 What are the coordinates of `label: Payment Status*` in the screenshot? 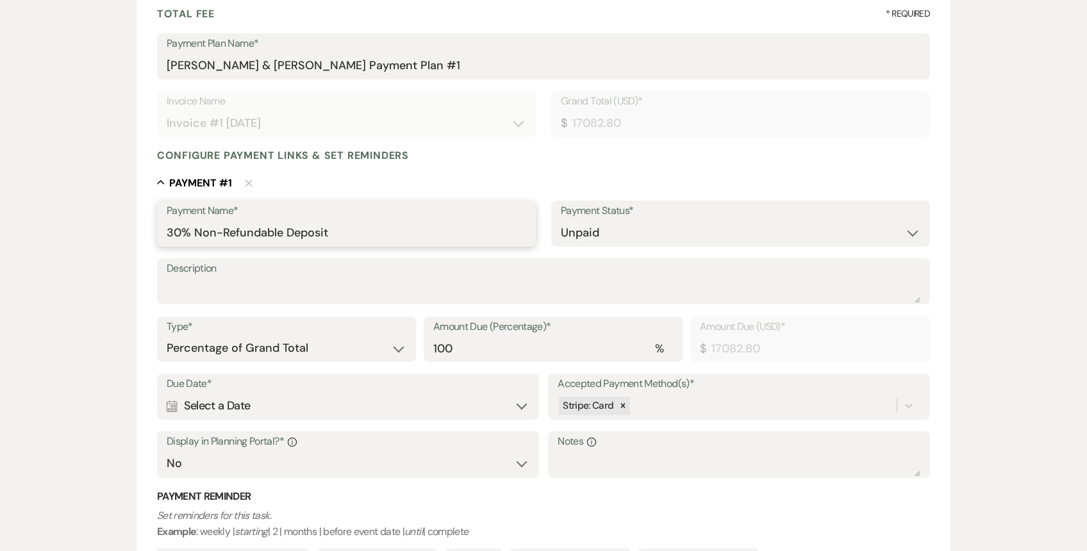 It's located at (740, 211).